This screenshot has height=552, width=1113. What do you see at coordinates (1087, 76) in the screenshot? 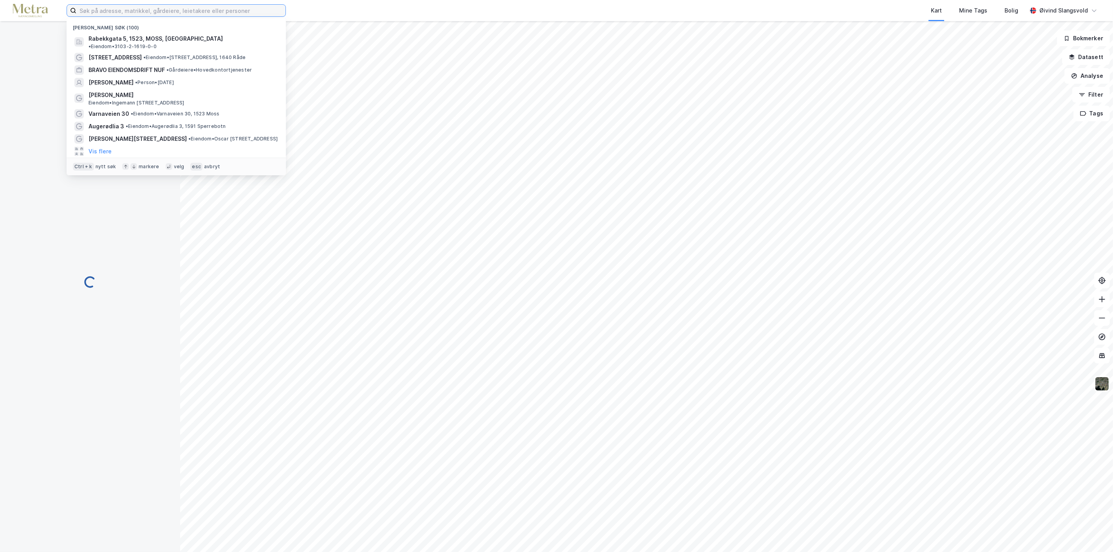
I see `button: Analyse` at bounding box center [1087, 76].